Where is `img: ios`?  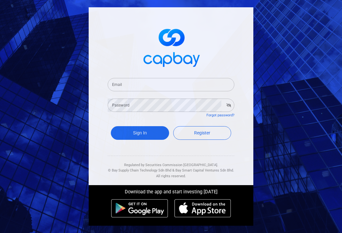
img: ios is located at coordinates (203, 208).